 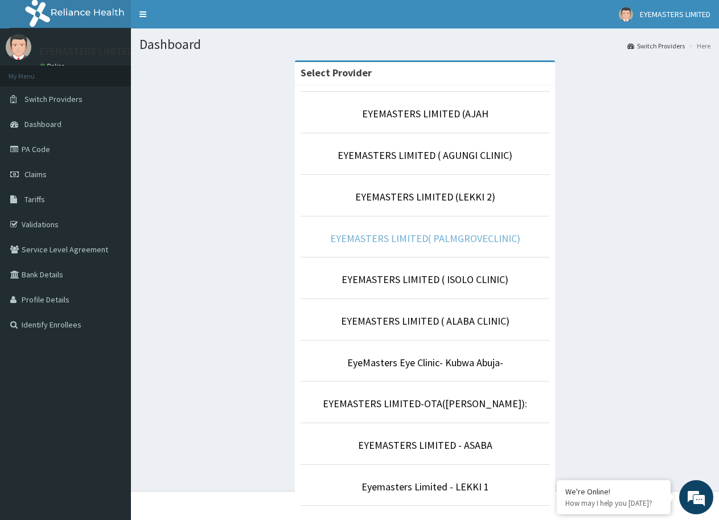 I want to click on a: EYEMASTERS LIMITED (AJAH, so click(x=425, y=113).